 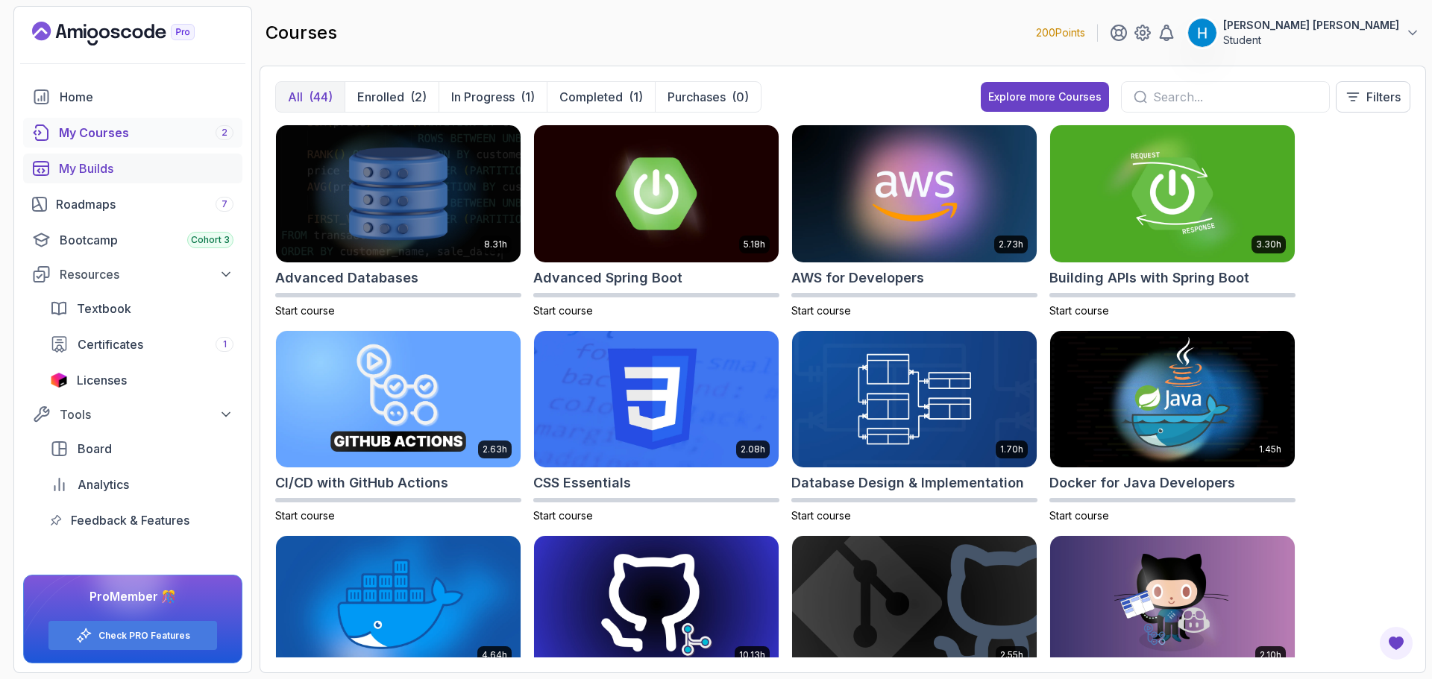 I want to click on img: AWS for Developers card, so click(x=914, y=194).